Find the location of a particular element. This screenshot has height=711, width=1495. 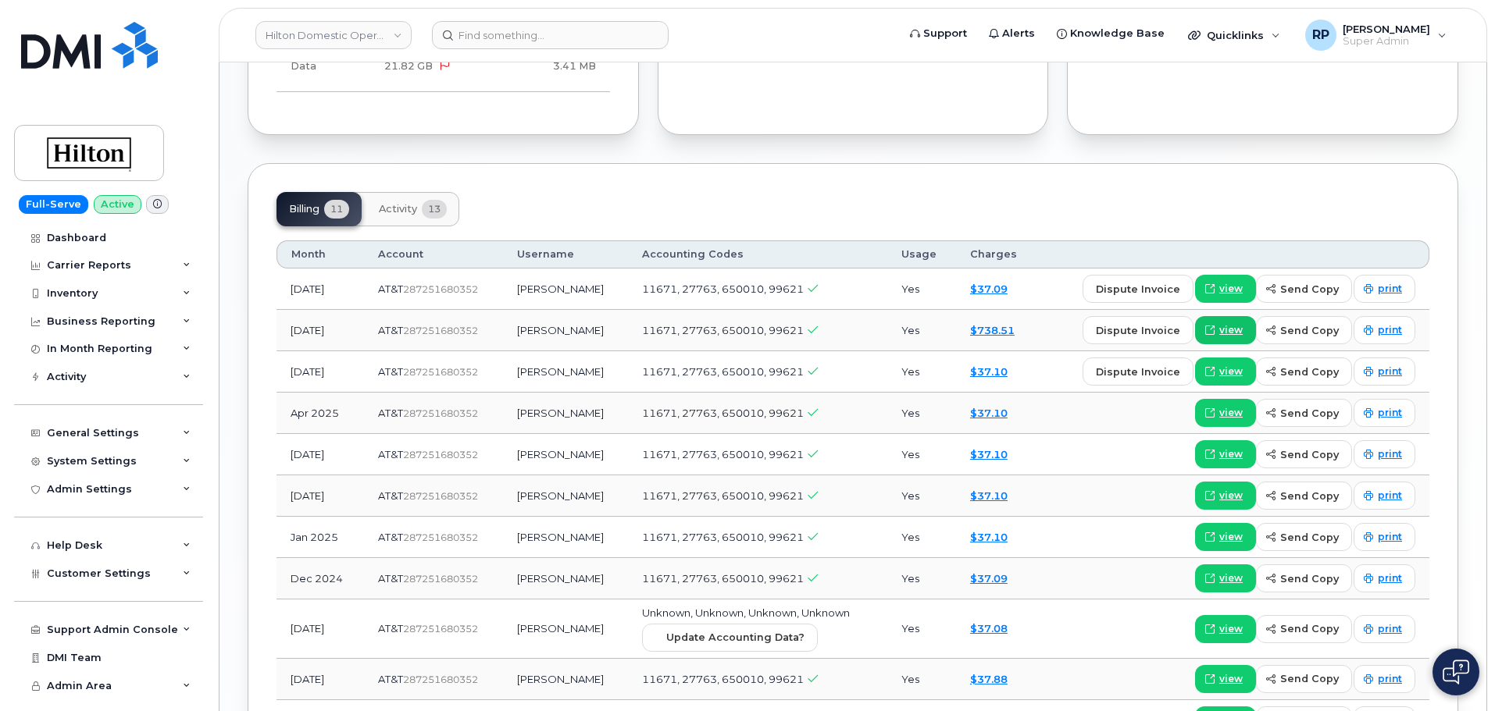

th: Month is located at coordinates (320, 255).